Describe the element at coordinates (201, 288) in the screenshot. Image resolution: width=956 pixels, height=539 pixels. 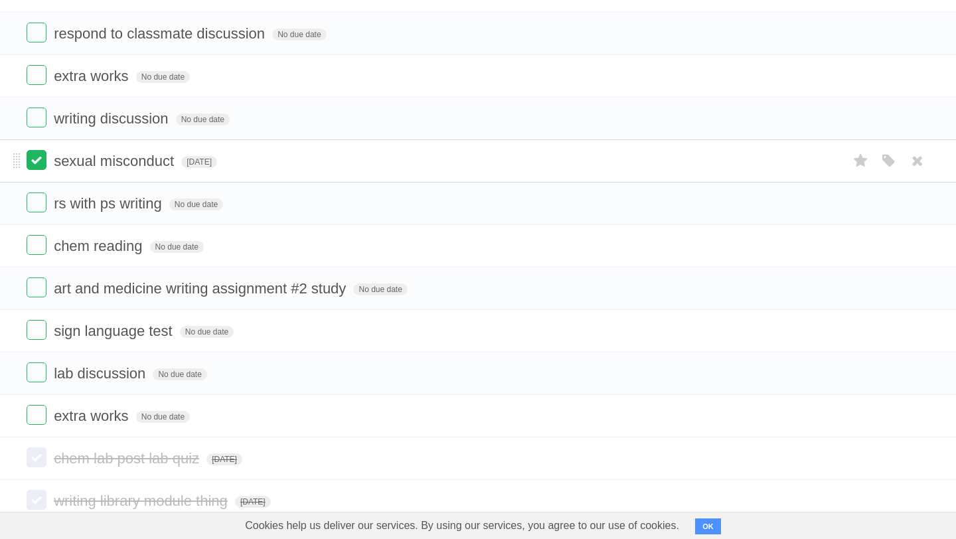
I see `span: art and medicine writing assignment #2 study` at that location.